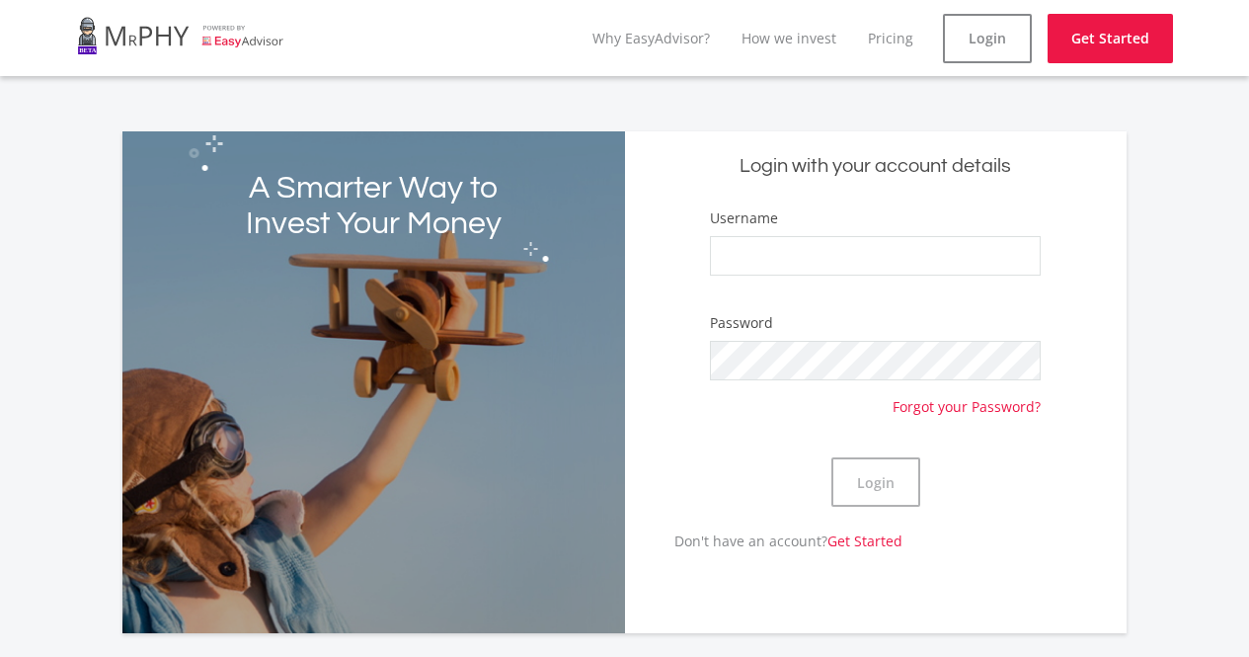  Describe the element at coordinates (373, 206) in the screenshot. I see `h2: A Smarter Way to Invest Your Money` at that location.